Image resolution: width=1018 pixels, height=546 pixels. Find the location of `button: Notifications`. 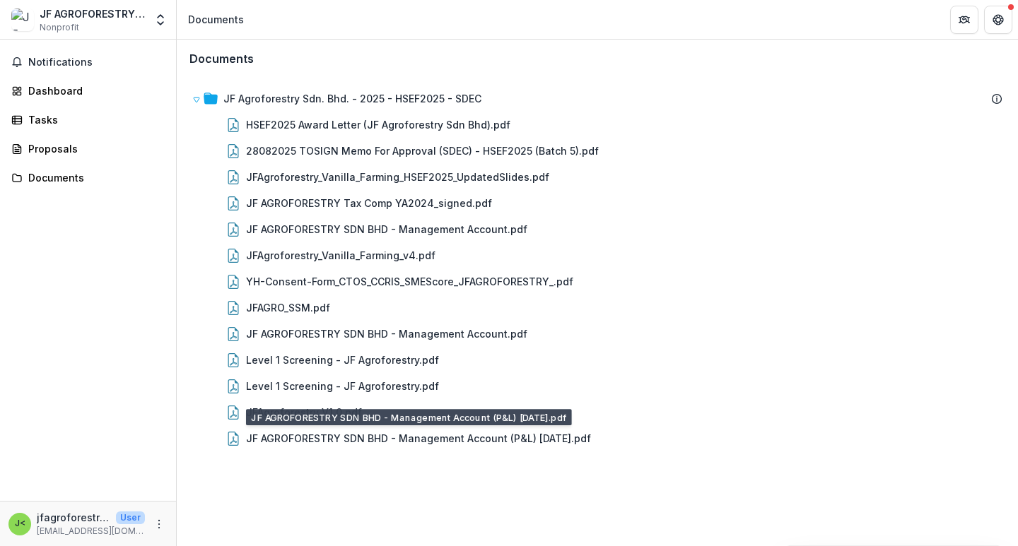

button: Notifications is located at coordinates (88, 62).